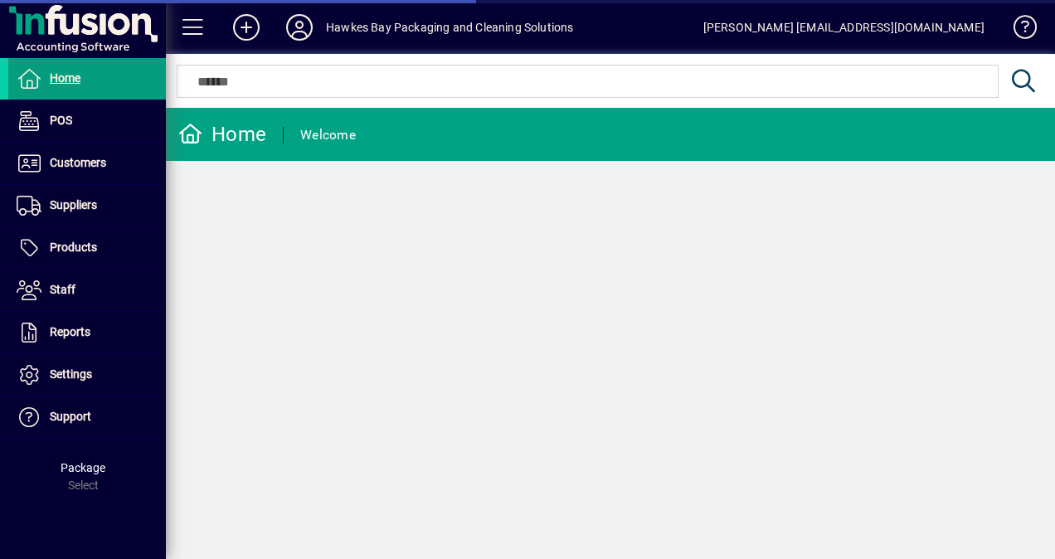 Image resolution: width=1055 pixels, height=559 pixels. What do you see at coordinates (450, 27) in the screenshot?
I see `div: Hawkes Bay Packaging and Cleaning Solutions` at bounding box center [450, 27].